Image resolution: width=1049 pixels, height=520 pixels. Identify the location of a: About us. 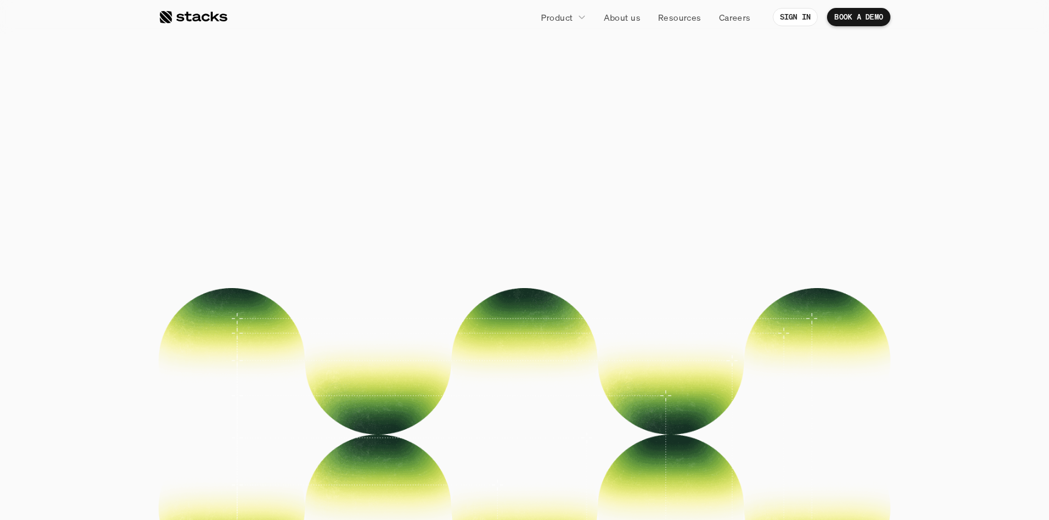
(622, 17).